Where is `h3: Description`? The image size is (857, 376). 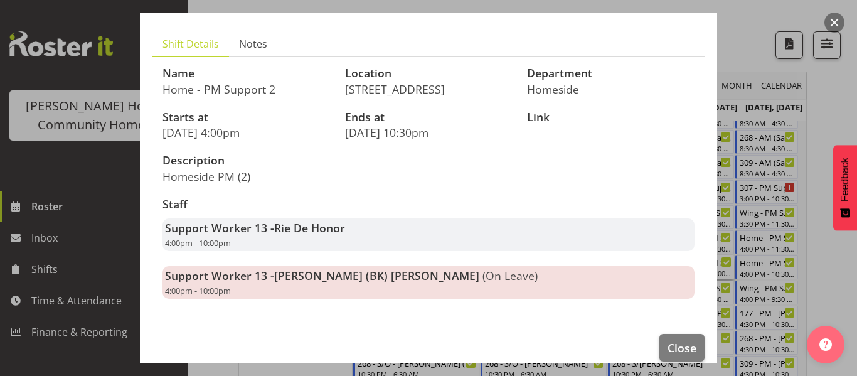
h3: Description is located at coordinates (292, 161).